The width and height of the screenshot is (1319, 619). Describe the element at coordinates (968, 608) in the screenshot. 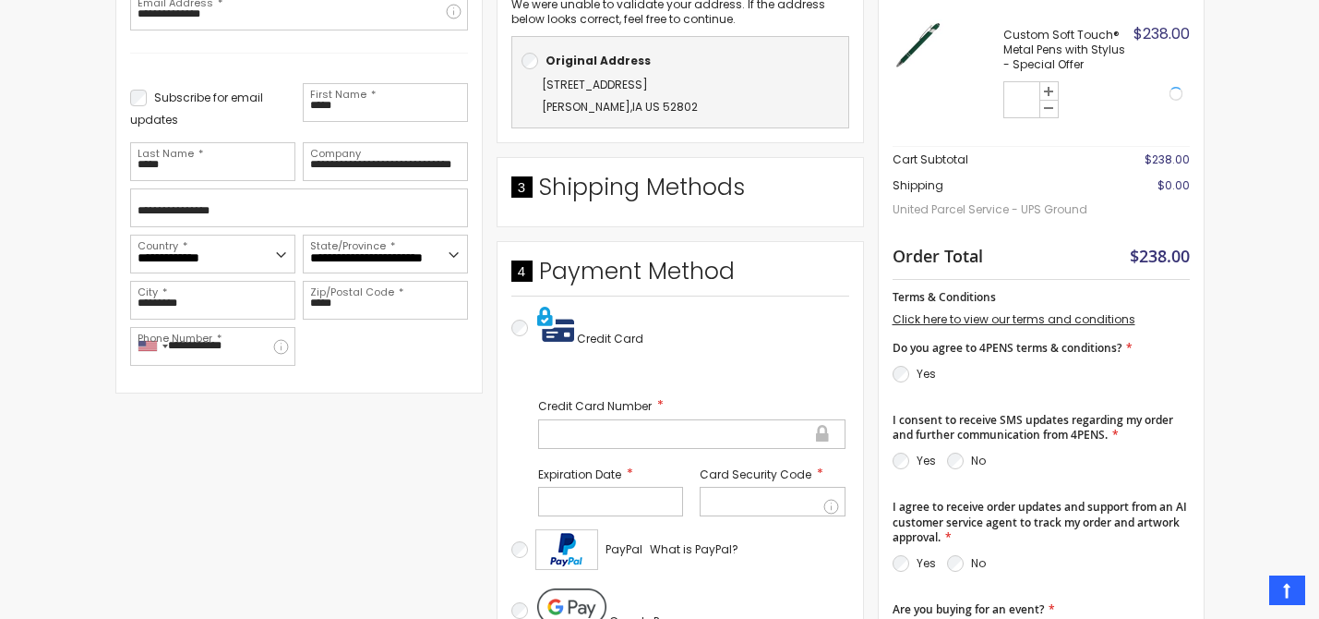

I see `span: Are you buying for an event?` at that location.